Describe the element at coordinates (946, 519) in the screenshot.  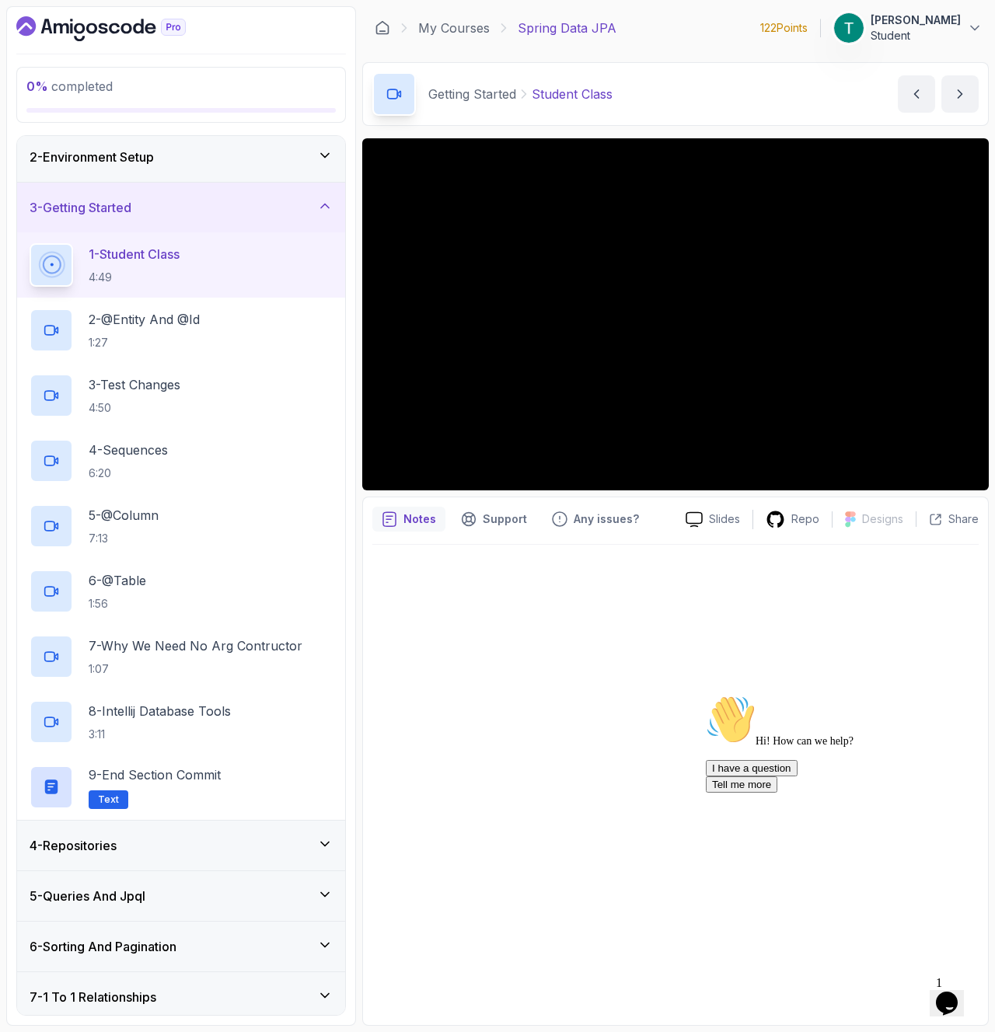
I see `button: Share` at that location.